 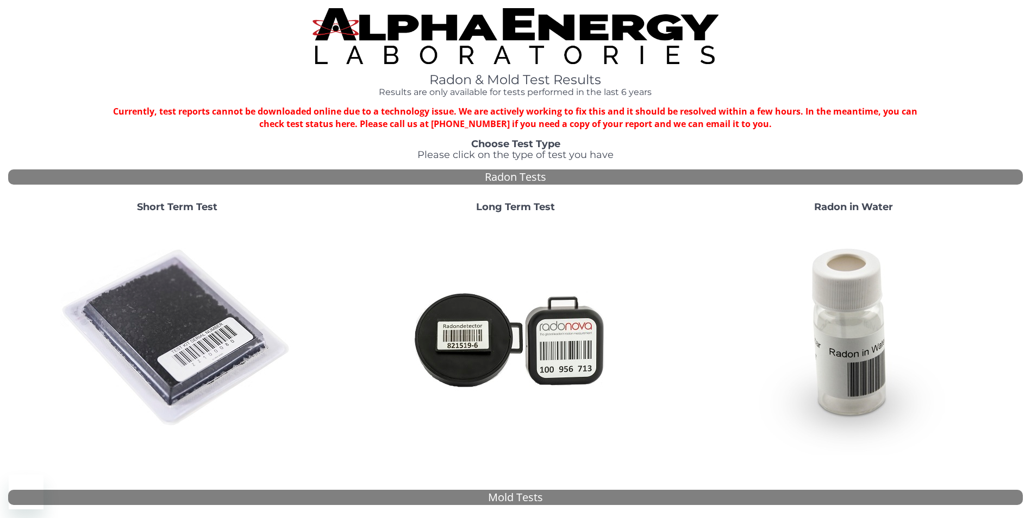 What do you see at coordinates (515, 177) in the screenshot?
I see `div: Radon Tests` at bounding box center [515, 177].